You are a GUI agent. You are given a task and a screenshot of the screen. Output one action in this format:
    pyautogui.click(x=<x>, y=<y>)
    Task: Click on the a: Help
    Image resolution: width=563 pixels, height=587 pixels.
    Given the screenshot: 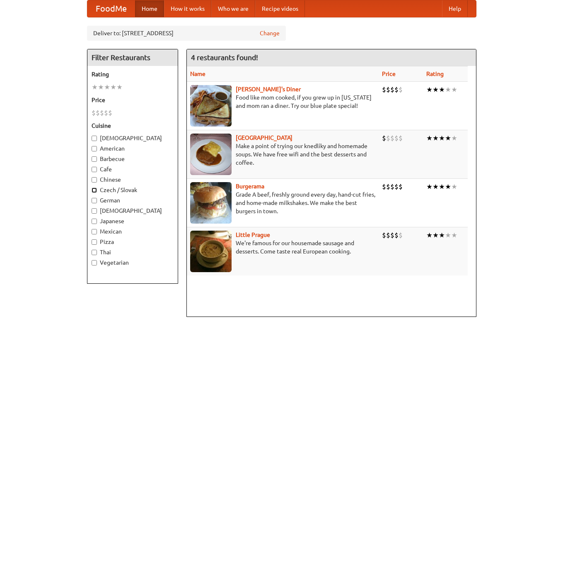 What is the action you would take?
    pyautogui.click(x=455, y=9)
    